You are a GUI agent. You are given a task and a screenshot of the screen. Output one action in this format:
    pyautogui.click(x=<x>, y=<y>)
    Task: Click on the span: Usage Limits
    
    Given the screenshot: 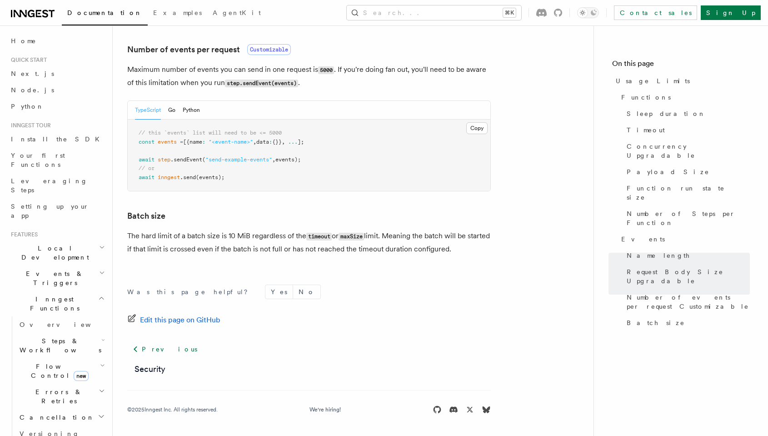 What is the action you would take?
    pyautogui.click(x=653, y=81)
    